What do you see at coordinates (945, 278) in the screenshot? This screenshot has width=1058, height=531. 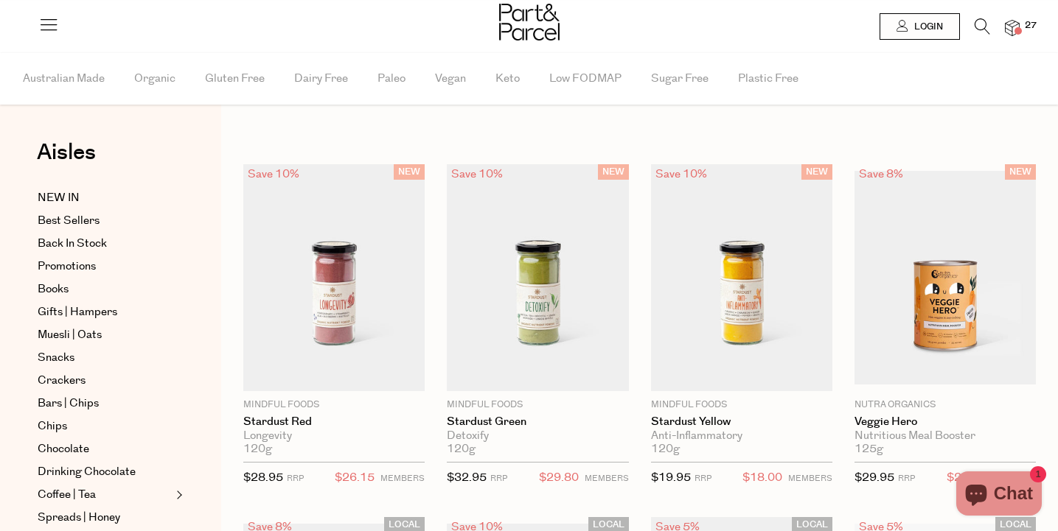 I see `img: Veggie Hero` at bounding box center [945, 278].